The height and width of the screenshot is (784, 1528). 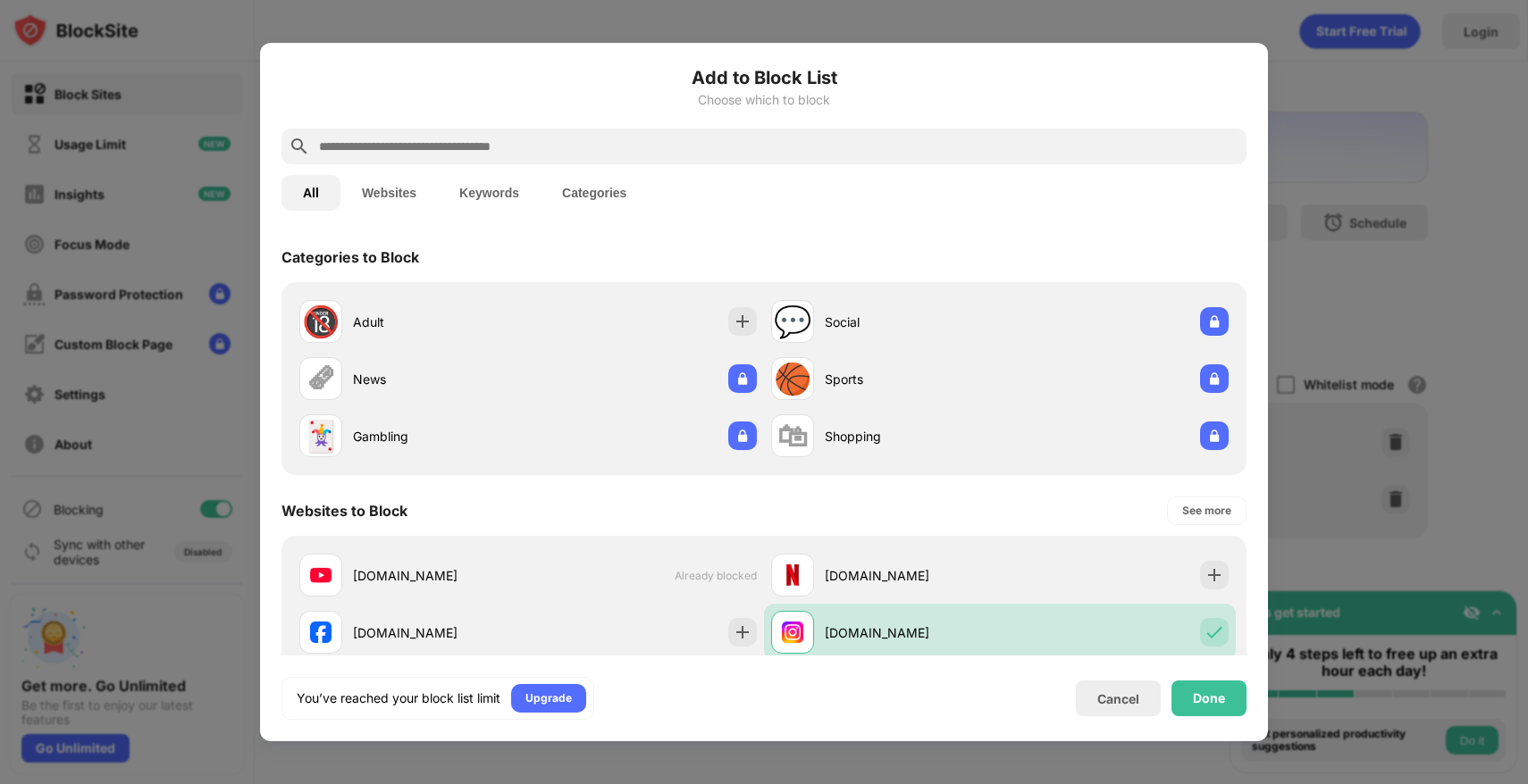 What do you see at coordinates (1210, 699) in the screenshot?
I see `div: Done` at bounding box center [1210, 699].